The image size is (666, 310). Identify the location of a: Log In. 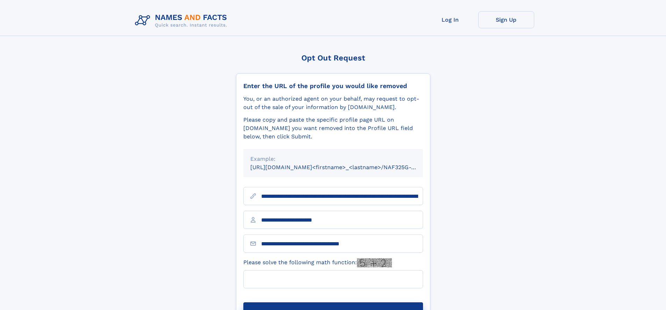
(451, 20).